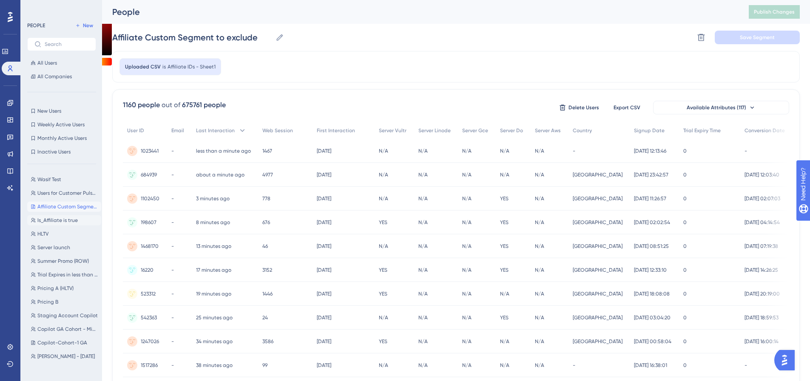 The width and height of the screenshot is (810, 381). Describe the element at coordinates (627, 108) in the screenshot. I see `button: Export CSV` at that location.